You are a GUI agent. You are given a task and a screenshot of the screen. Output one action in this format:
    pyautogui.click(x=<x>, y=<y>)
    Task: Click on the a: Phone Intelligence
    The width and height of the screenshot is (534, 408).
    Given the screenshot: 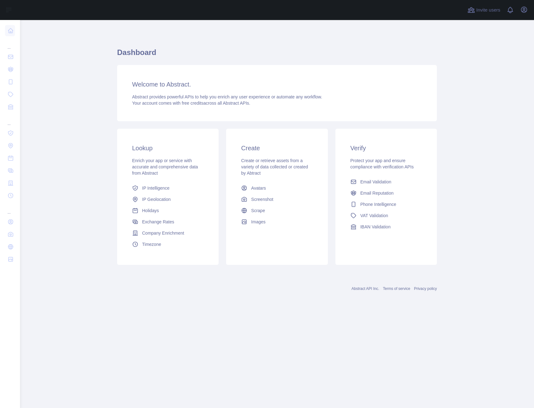 What is the action you would take?
    pyautogui.click(x=386, y=204)
    